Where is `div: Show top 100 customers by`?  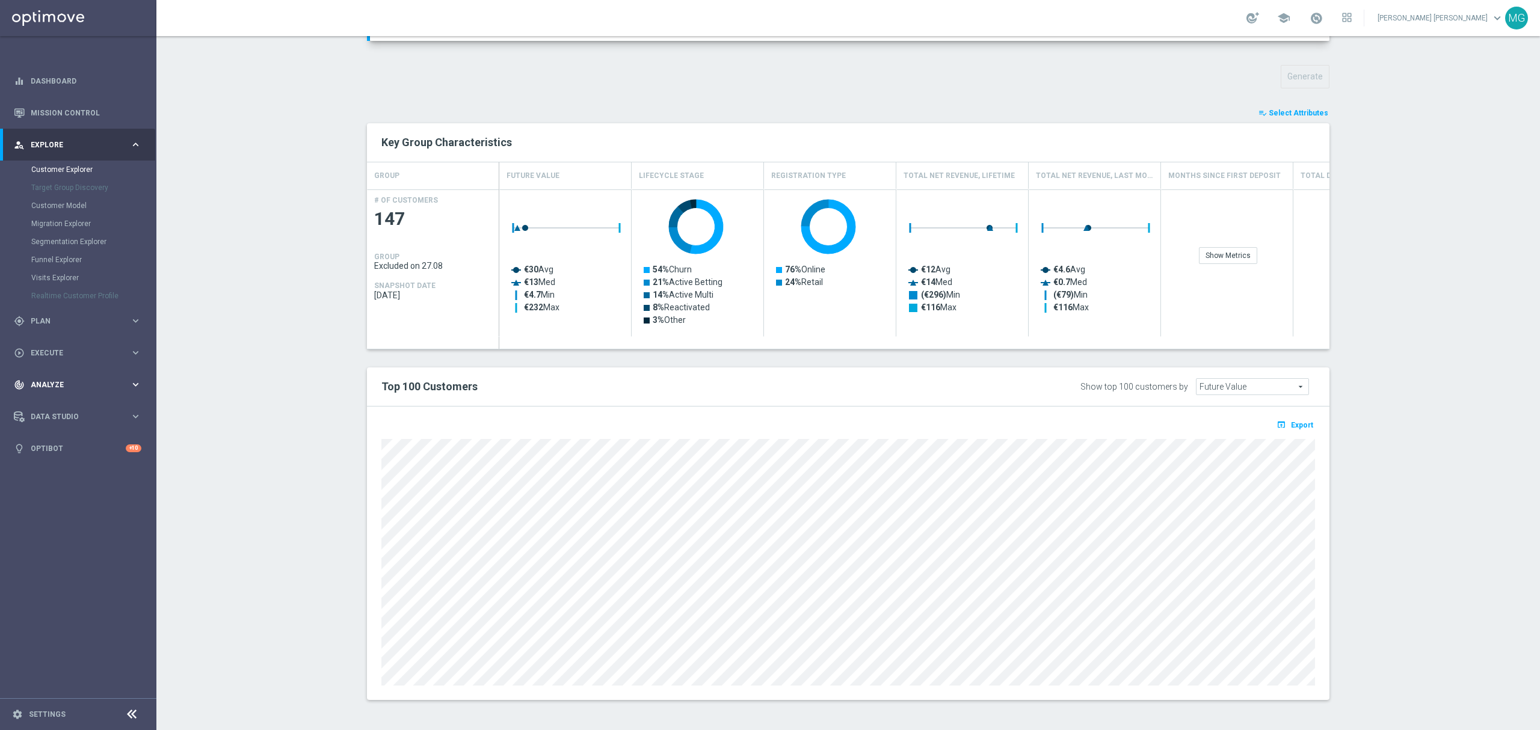
div: Show top 100 customers by is located at coordinates (1134, 387).